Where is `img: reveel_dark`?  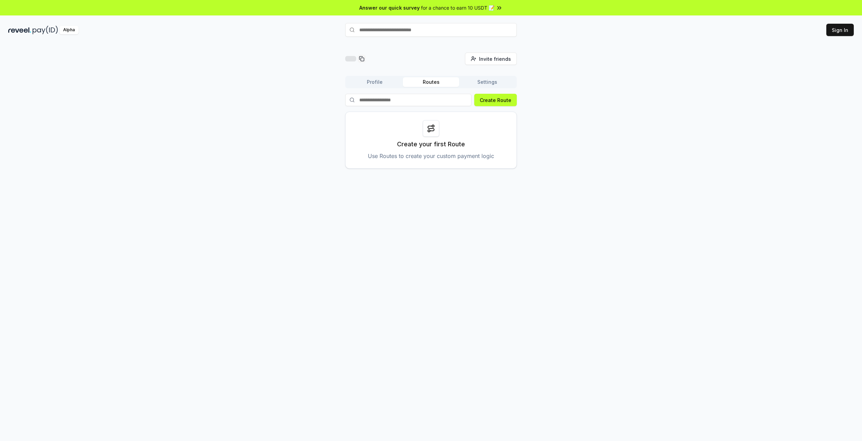
img: reveel_dark is located at coordinates (20, 30).